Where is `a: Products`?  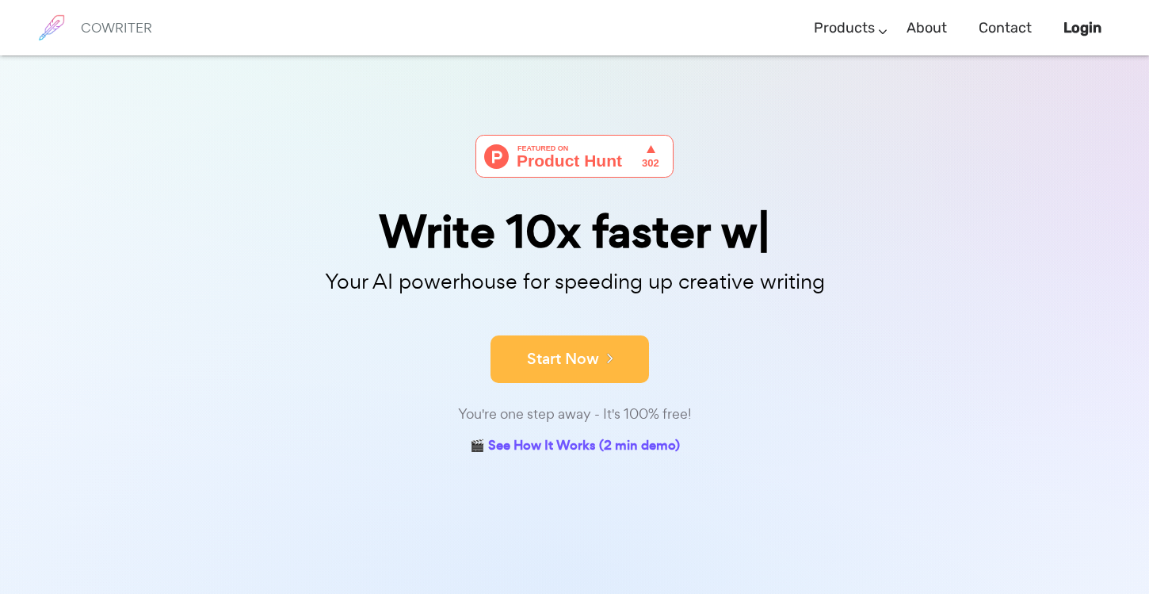
a: Products is located at coordinates (844, 28).